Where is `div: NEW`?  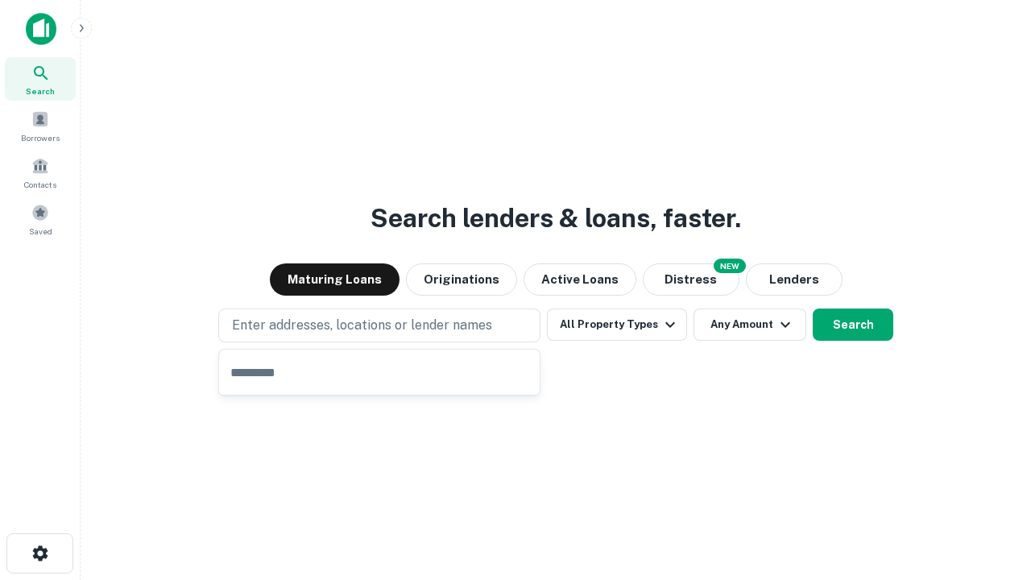 div: NEW is located at coordinates (730, 266).